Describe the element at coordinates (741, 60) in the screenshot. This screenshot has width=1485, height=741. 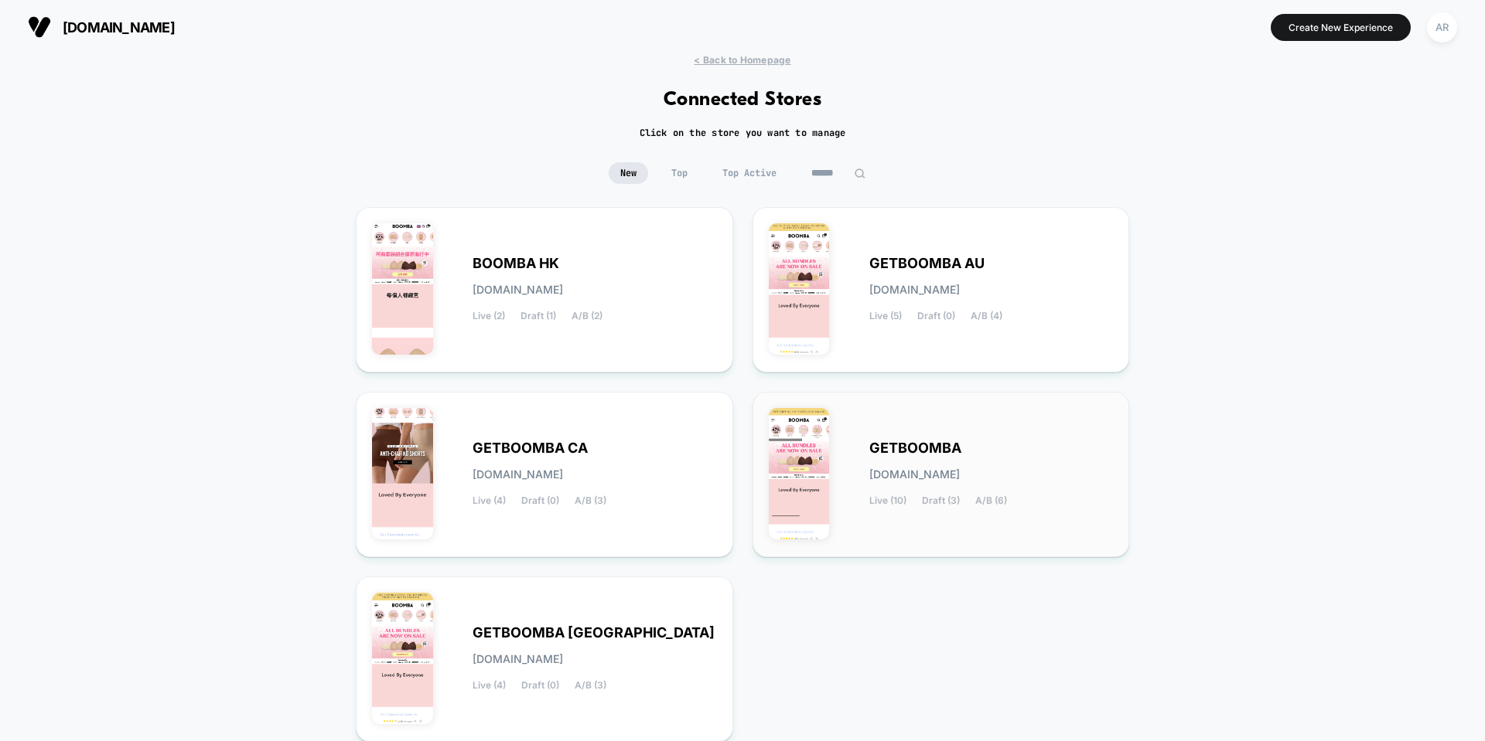
I see `span: < Back to Homepage` at that location.